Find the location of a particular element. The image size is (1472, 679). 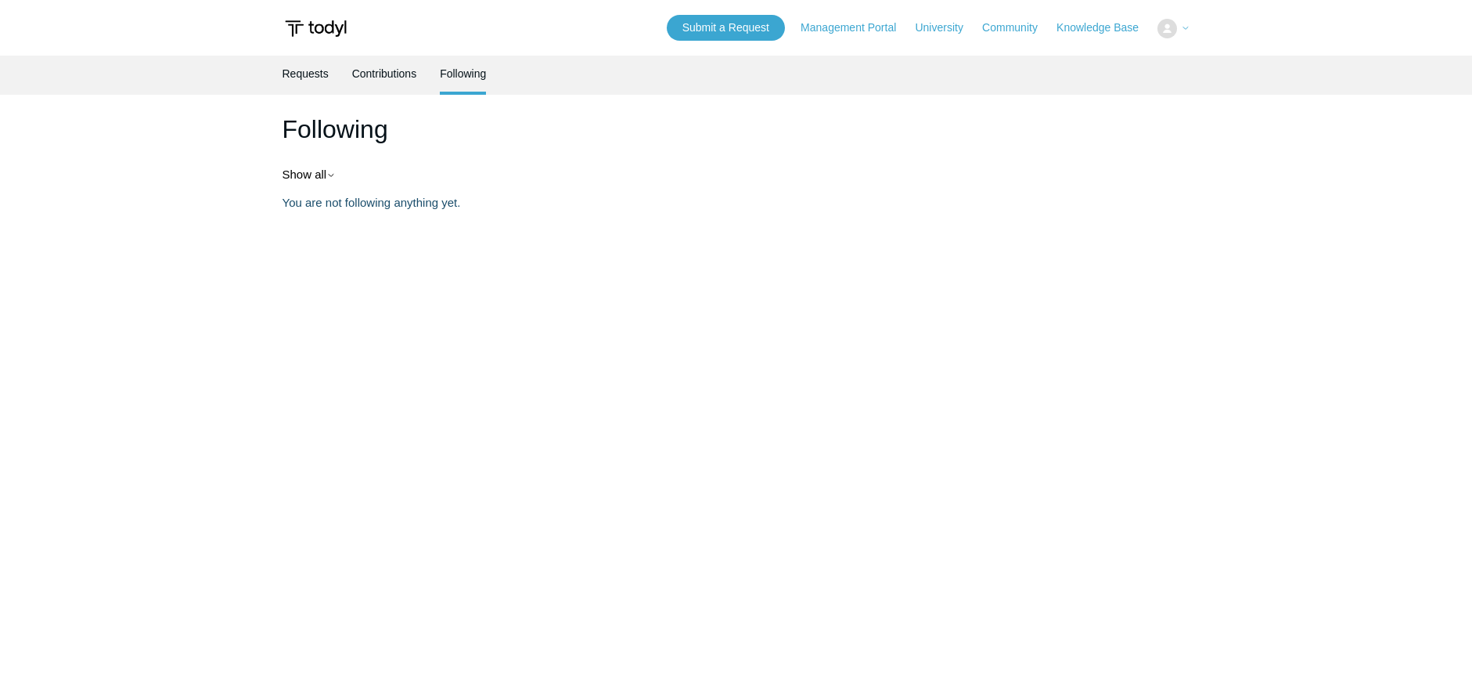

p: You are not following anything yet. is located at coordinates (736, 203).